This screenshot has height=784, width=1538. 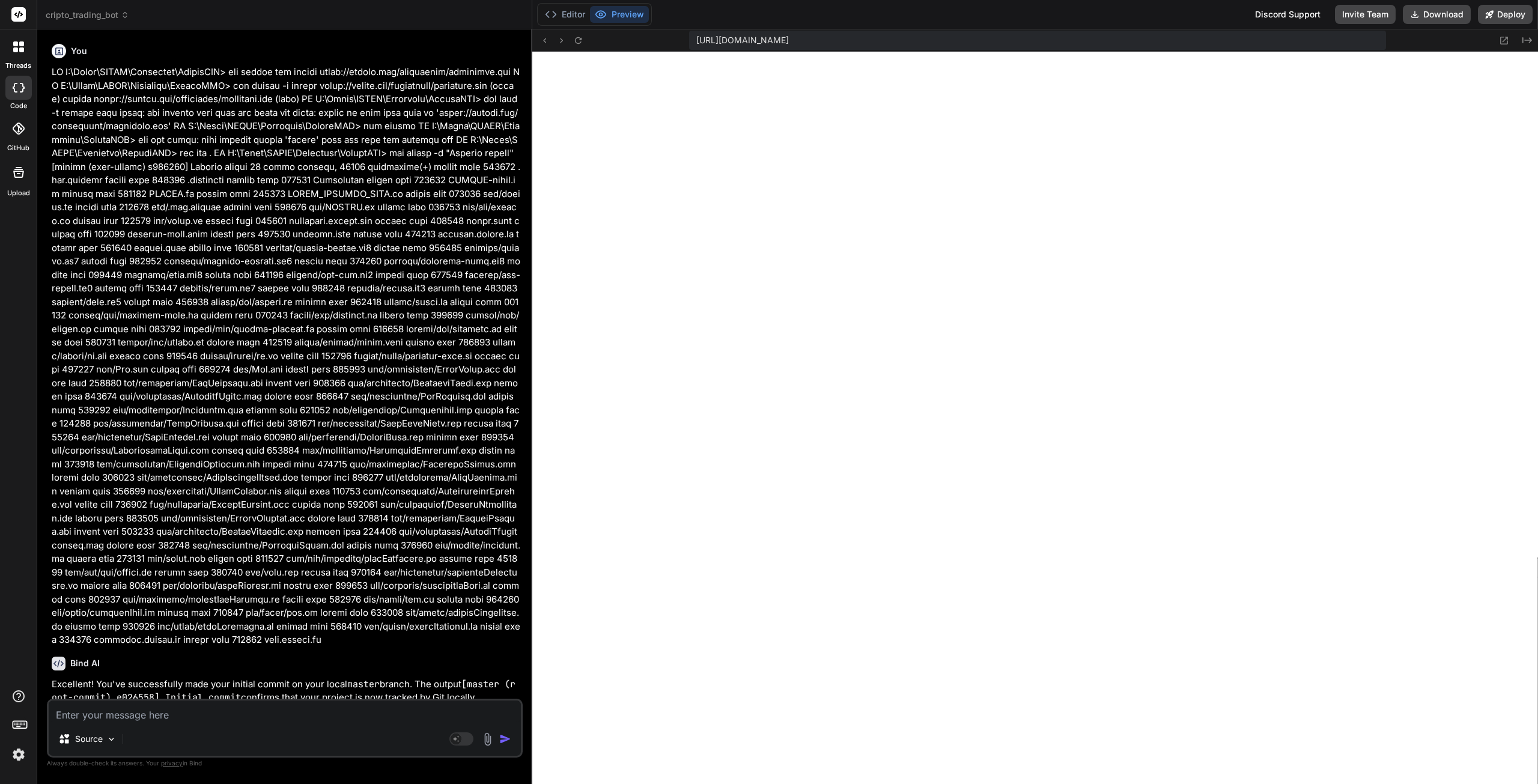 I want to click on p: LO I:\Dolor\SITAM\Consectet\AdipisCIN> eli seddoe tem incidi utlab://etdolo.mag/aliquaenim/admini..., so click(x=286, y=356).